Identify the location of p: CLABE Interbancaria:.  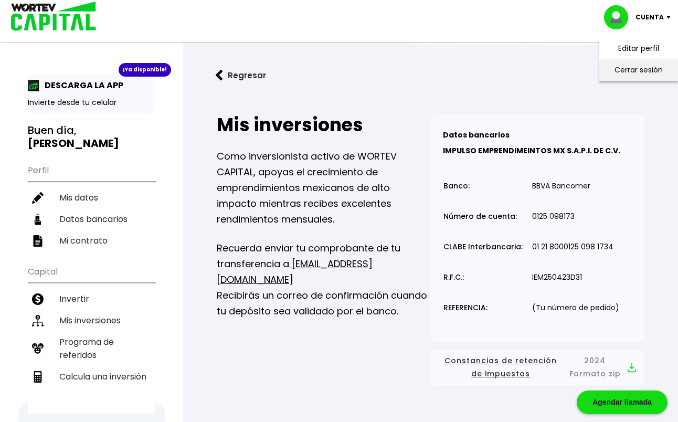
(483, 247).